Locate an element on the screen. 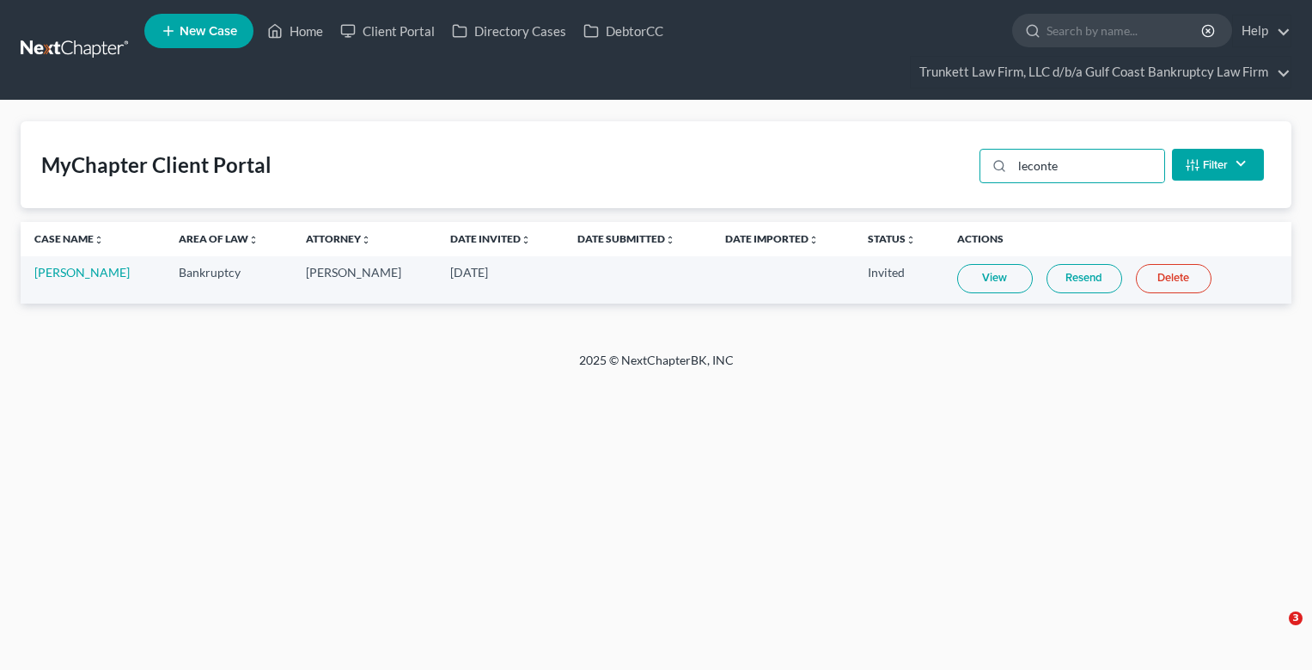 This screenshot has height=670, width=1312. a: View is located at coordinates (995, 278).